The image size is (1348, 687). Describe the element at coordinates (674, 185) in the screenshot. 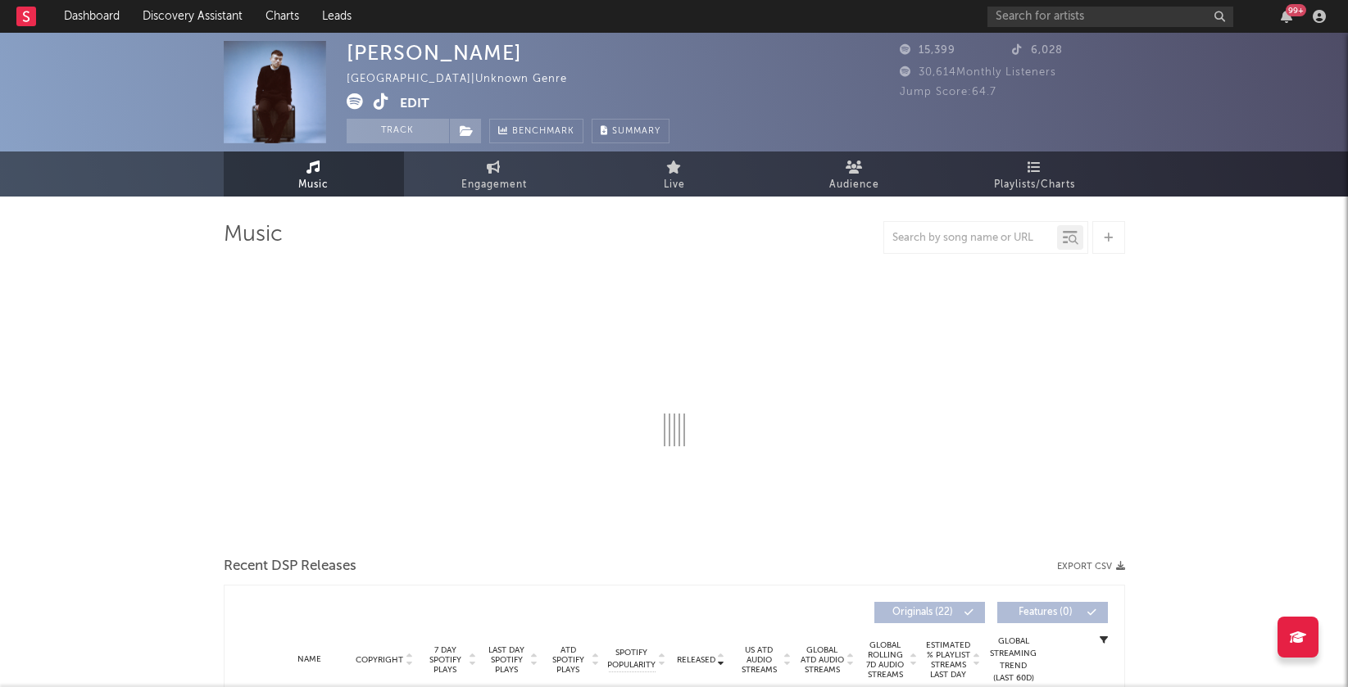

I see `span: Live` at that location.